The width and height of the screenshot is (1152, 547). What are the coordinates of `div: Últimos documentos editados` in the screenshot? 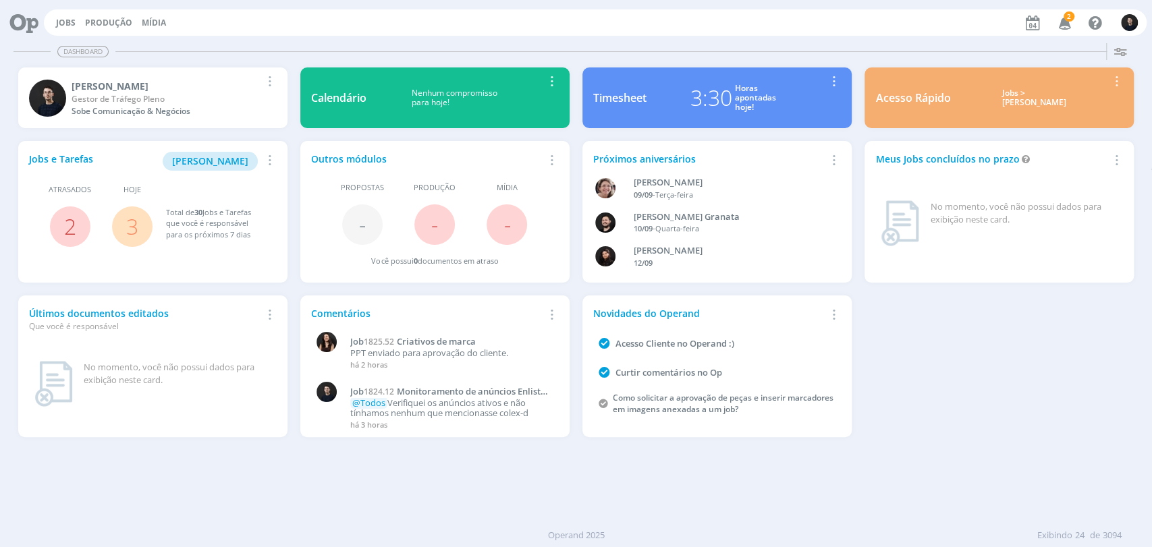 It's located at (144, 319).